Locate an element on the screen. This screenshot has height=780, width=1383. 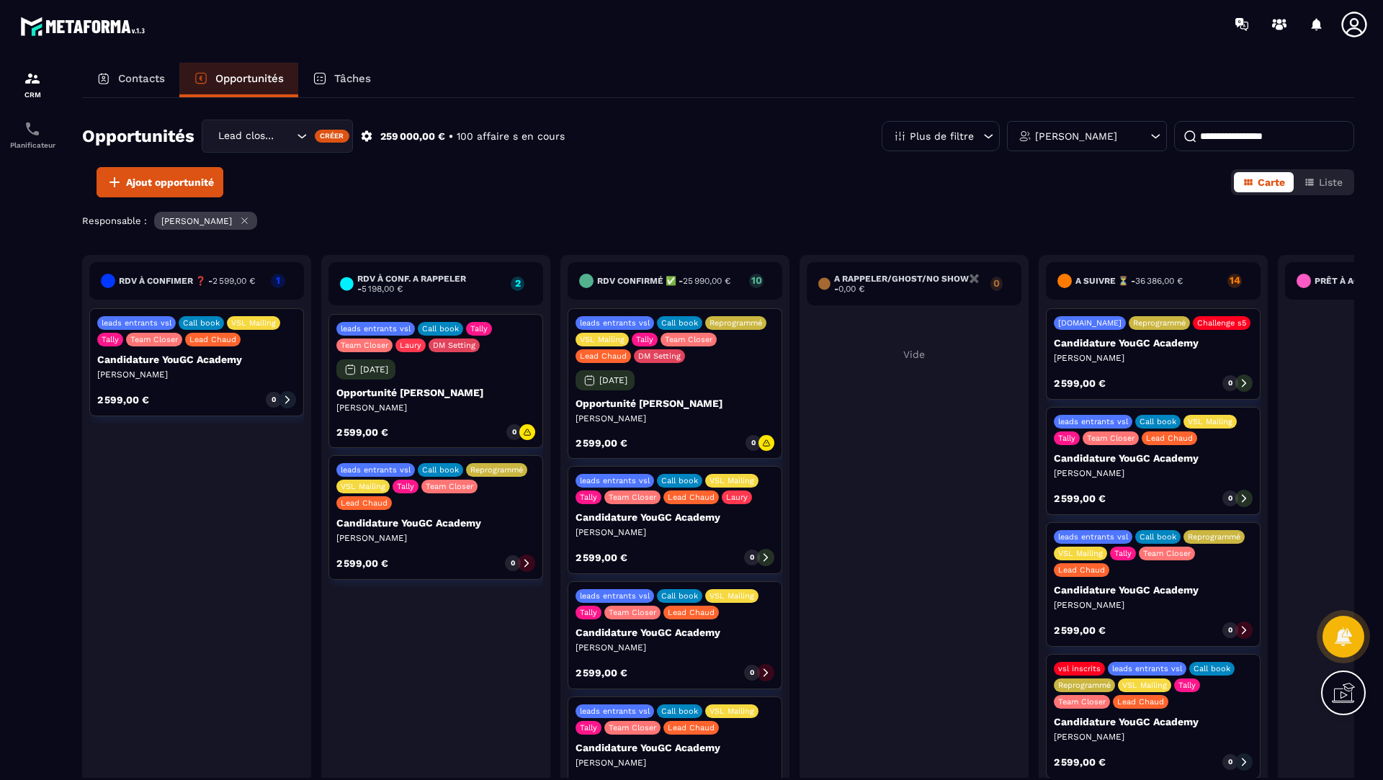
button: Ajout opportunité is located at coordinates (160, 182).